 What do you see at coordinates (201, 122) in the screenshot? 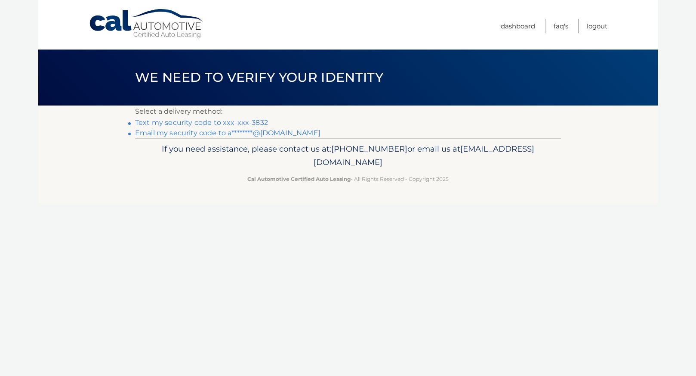
I see `a: Text my security code to xxx-xxx-3832` at bounding box center [201, 122].